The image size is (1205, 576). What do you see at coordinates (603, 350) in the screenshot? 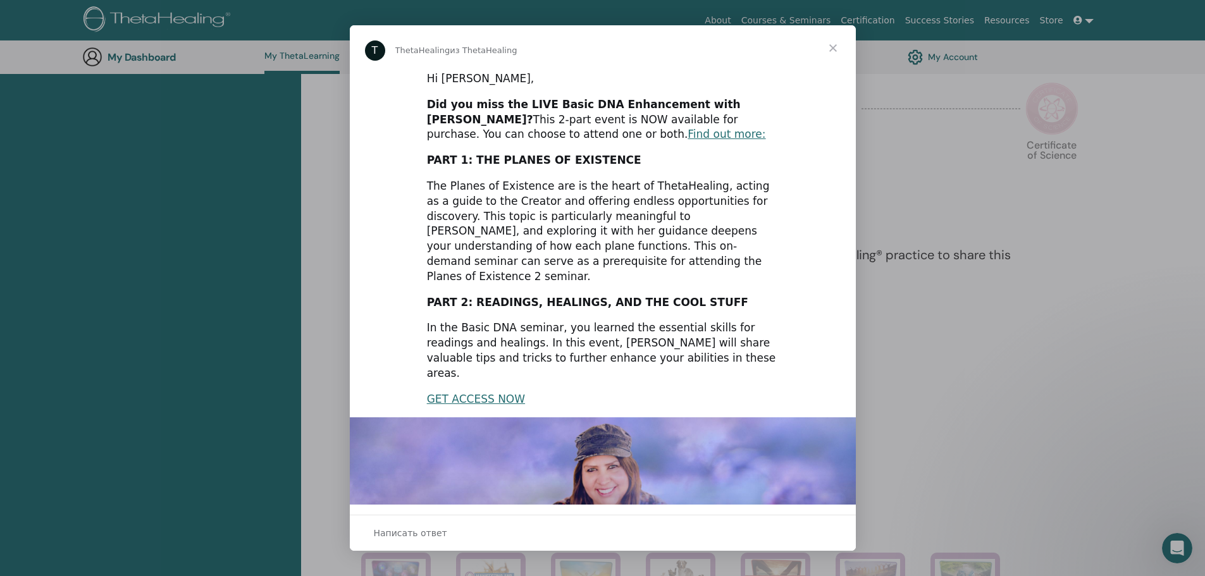
I see `div: In the Basic DNA seminar, you learned the essential skills for readings and healings. In this eve...` at bounding box center [603, 350].